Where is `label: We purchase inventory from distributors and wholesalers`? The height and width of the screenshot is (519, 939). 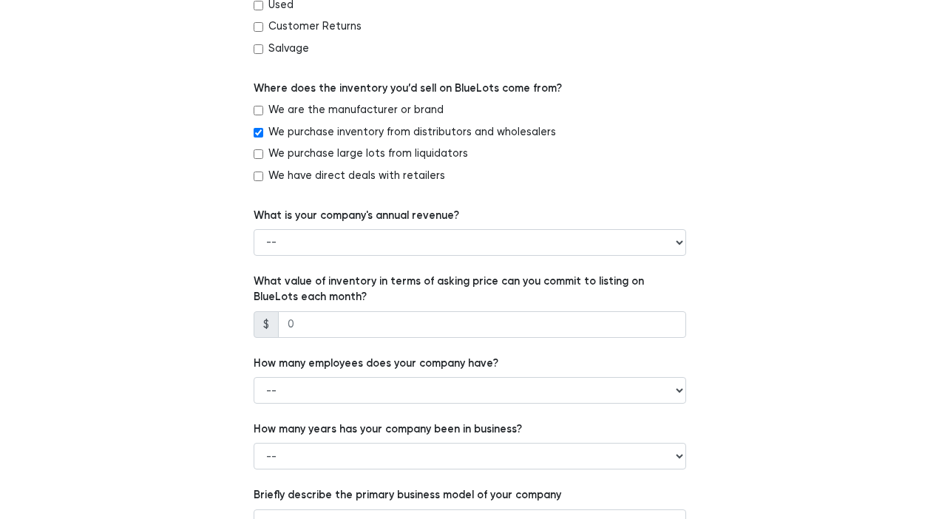 label: We purchase inventory from distributors and wholesalers is located at coordinates (412, 132).